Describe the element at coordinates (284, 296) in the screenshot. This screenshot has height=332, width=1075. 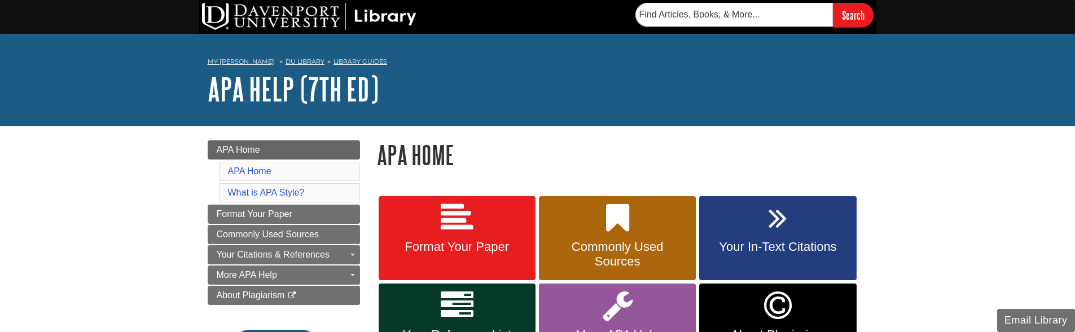
I see `a: About Plagiarism` at that location.